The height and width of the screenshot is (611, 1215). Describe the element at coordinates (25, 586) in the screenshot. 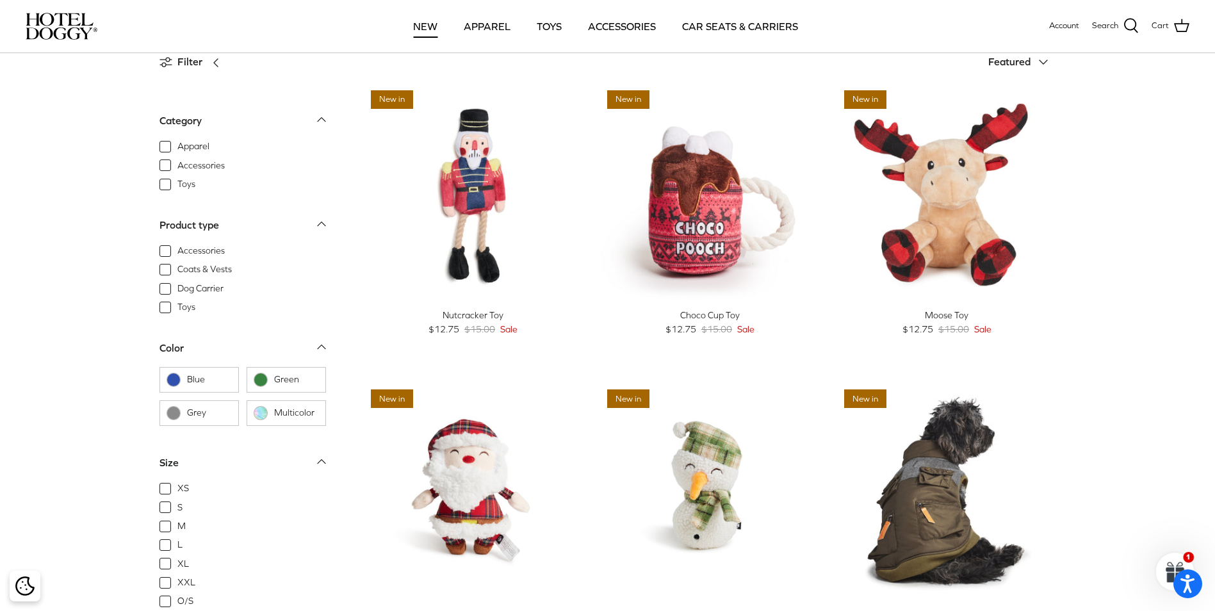

I see `img: Cookie policy` at that location.